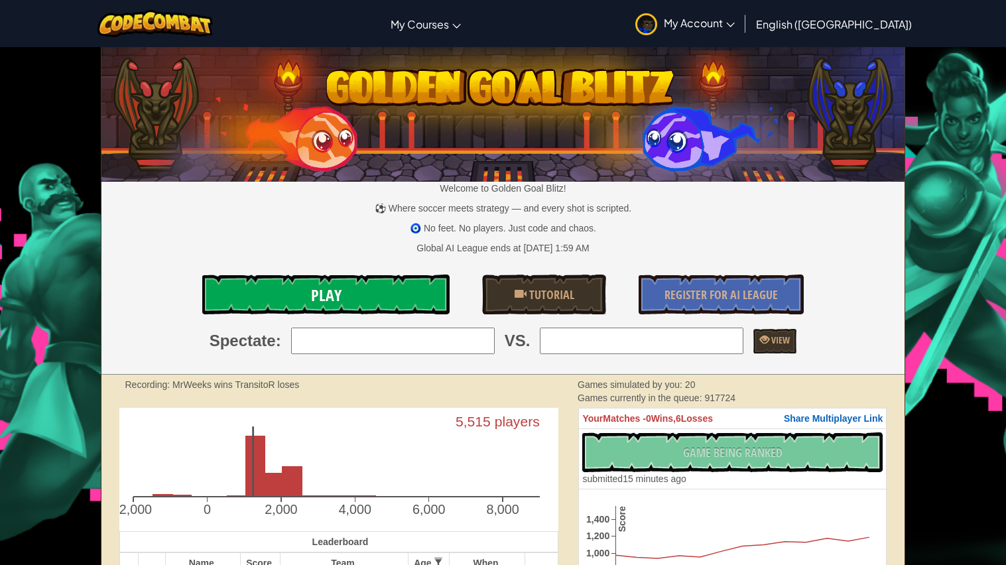  What do you see at coordinates (355, 510) in the screenshot?
I see `text: 4,000` at bounding box center [355, 510].